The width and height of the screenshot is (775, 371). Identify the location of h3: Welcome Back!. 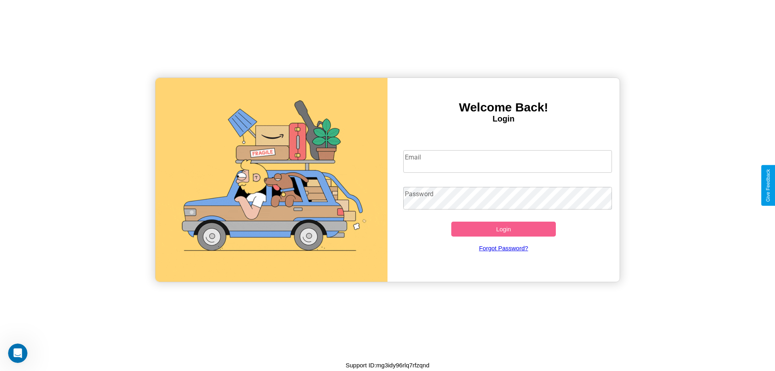
(504, 107).